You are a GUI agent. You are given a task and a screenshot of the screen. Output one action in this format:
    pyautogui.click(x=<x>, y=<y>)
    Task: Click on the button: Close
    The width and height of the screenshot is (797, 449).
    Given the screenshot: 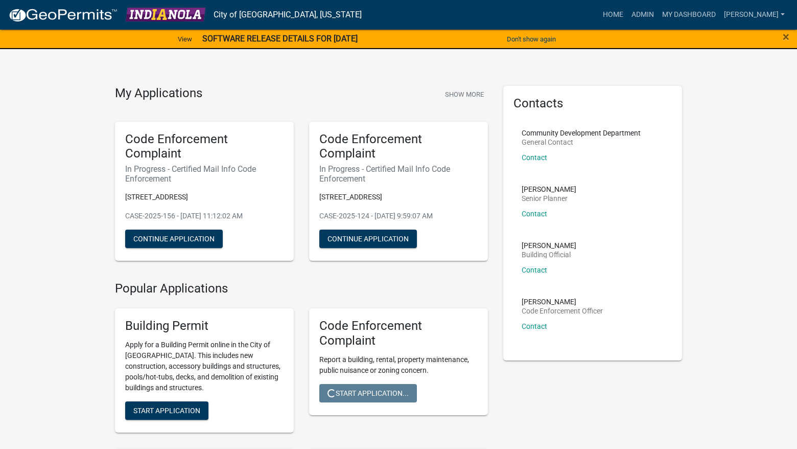 What is the action you would take?
    pyautogui.click(x=786, y=37)
    